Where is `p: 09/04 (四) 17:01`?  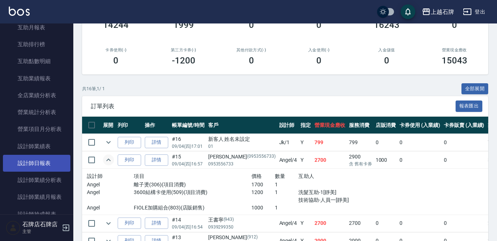
p: 09/04 (四) 17:01 is located at coordinates (188, 146).